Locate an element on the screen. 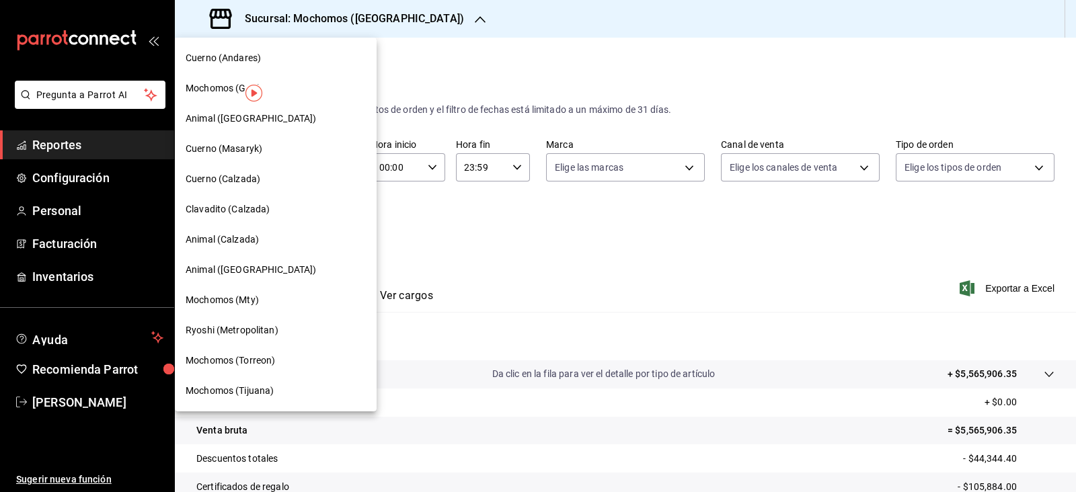 Image resolution: width=1076 pixels, height=492 pixels. div: Cuerno (Andares) is located at coordinates (276, 58).